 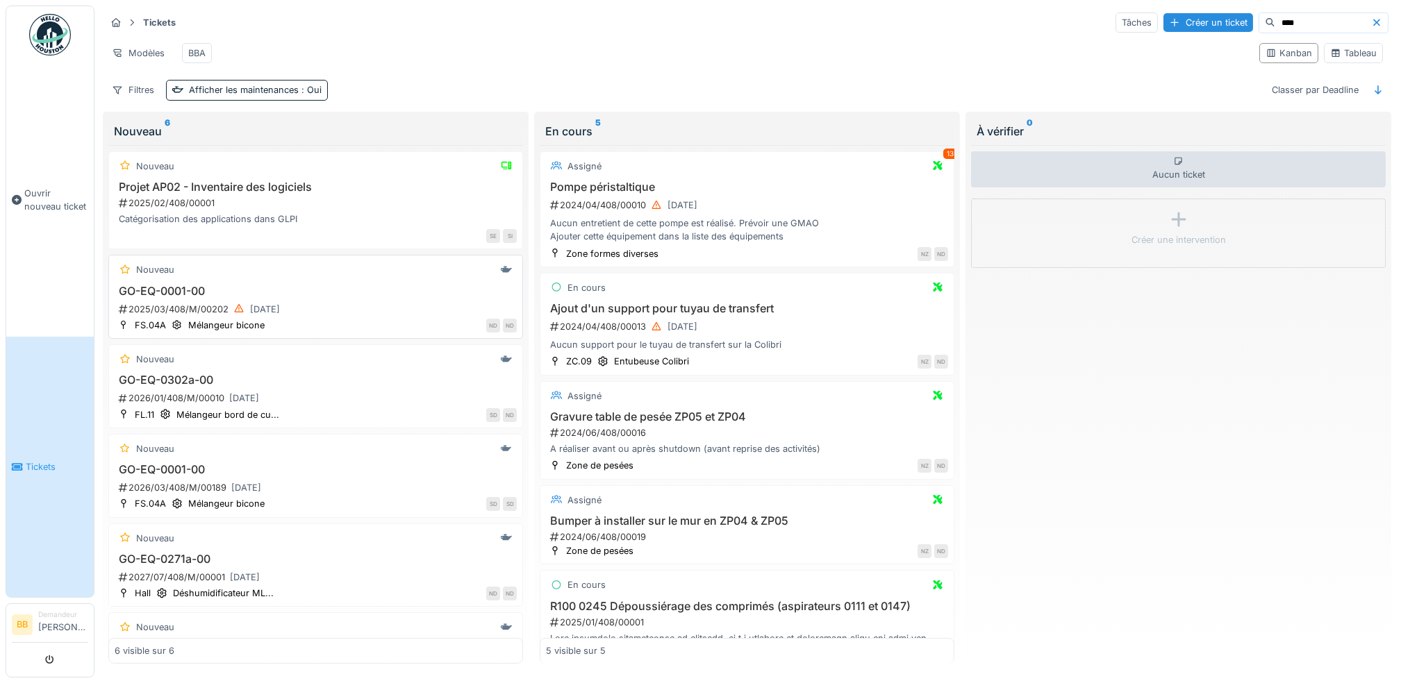 I want to click on div: 6 visible sur 6, so click(x=144, y=651).